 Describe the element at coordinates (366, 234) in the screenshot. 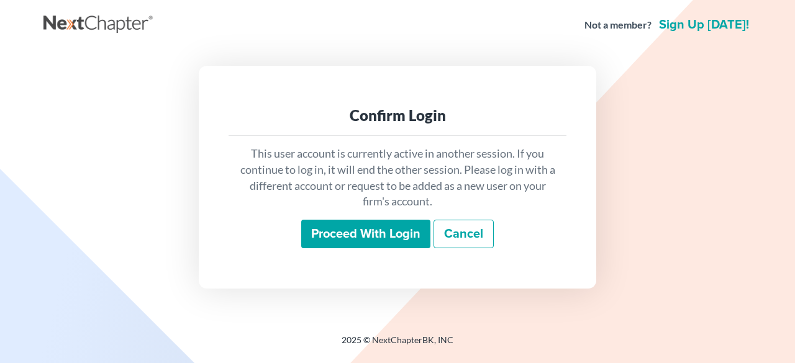

I see `input: Proceed with login` at that location.